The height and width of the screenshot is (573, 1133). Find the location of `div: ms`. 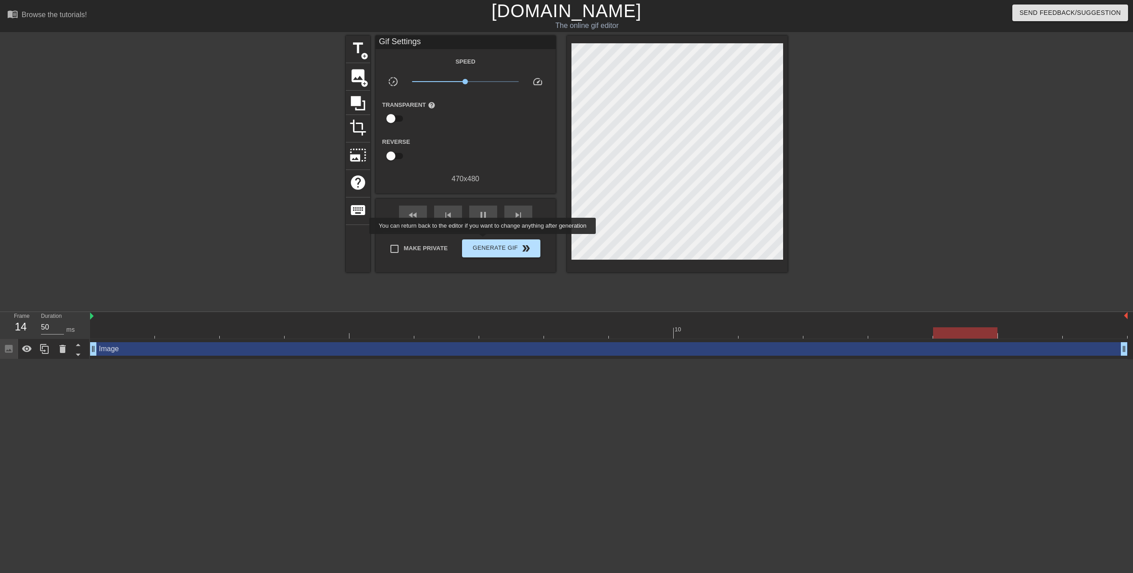

div: ms is located at coordinates (70, 329).